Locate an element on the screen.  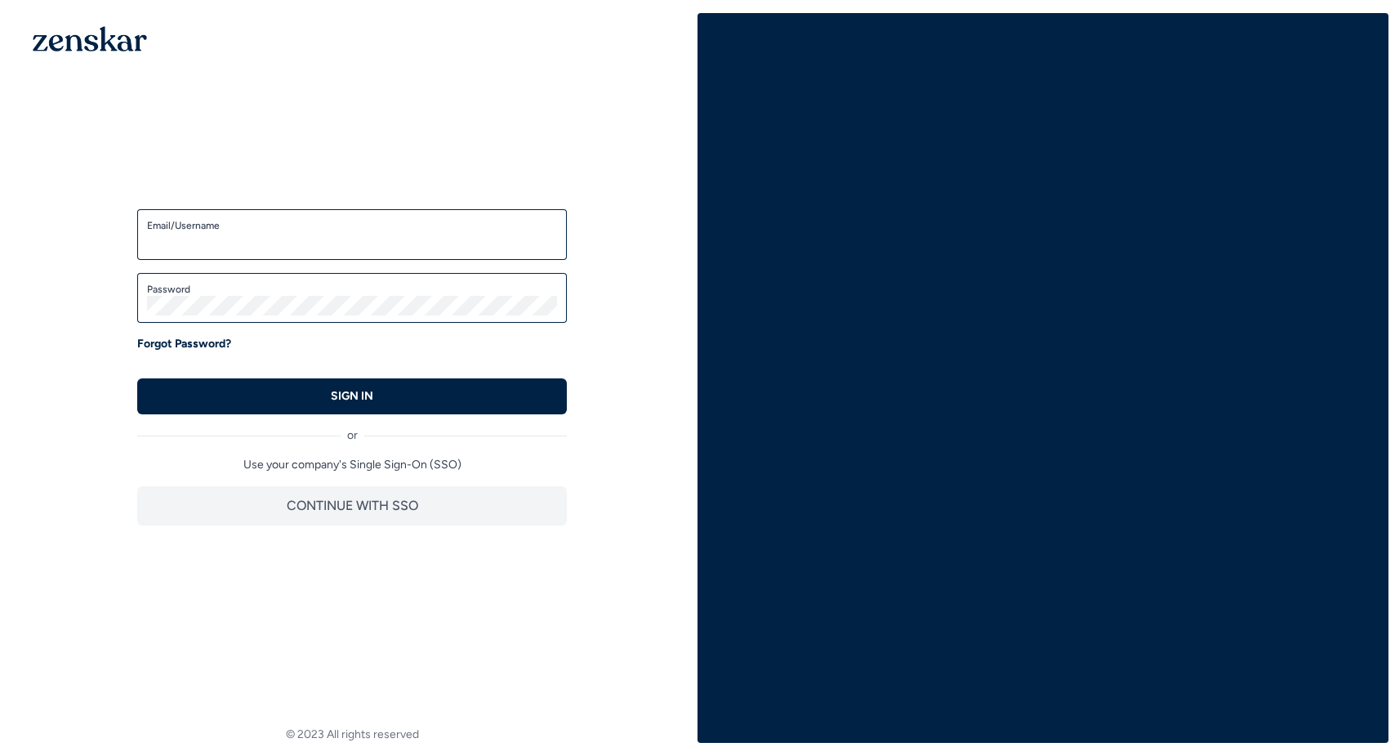
footer: © 2023 All rights reserved is located at coordinates (352, 734).